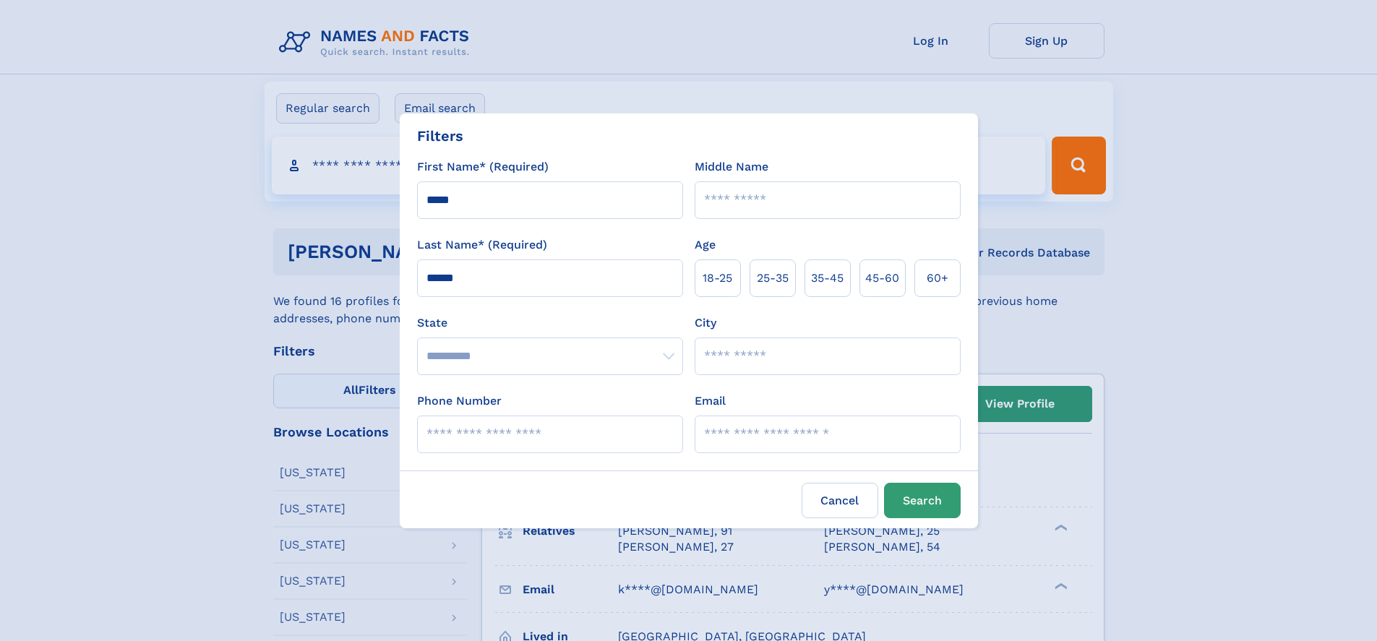 The height and width of the screenshot is (641, 1377). Describe the element at coordinates (705, 245) in the screenshot. I see `label: Age` at that location.